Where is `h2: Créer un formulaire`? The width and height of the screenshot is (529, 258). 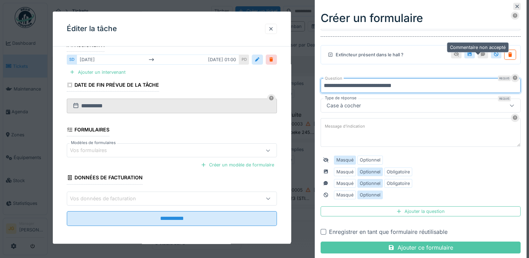 h2: Créer un formulaire is located at coordinates (421, 18).